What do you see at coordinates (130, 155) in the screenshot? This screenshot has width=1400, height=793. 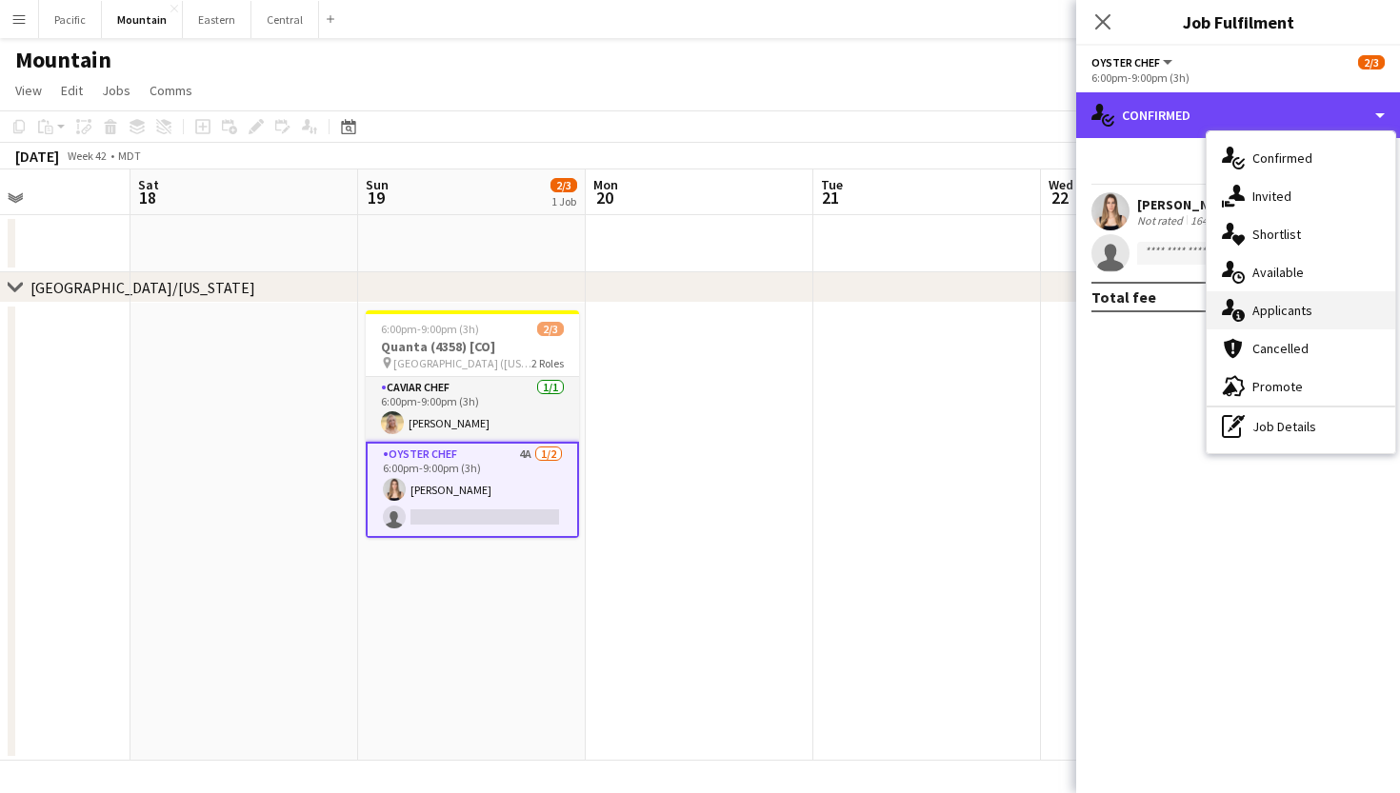 I see `div: MDT` at bounding box center [130, 155].